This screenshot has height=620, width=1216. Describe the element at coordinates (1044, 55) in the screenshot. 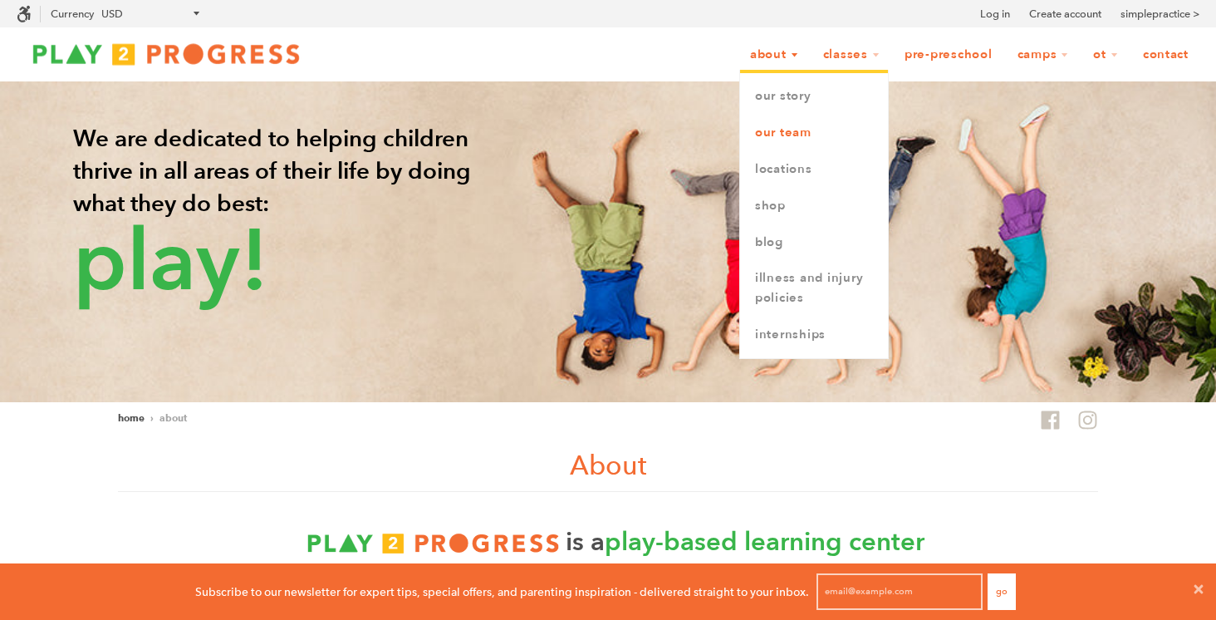

I see `a: Camps` at that location.